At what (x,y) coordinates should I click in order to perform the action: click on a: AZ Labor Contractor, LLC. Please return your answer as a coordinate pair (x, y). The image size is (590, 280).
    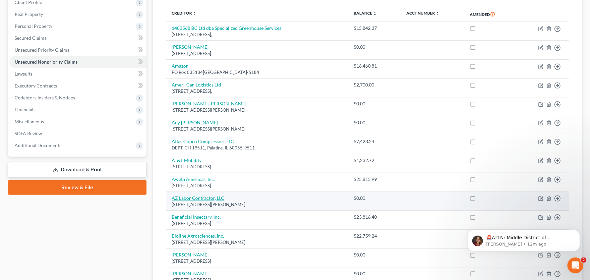
    Looking at the image, I should click on (198, 198).